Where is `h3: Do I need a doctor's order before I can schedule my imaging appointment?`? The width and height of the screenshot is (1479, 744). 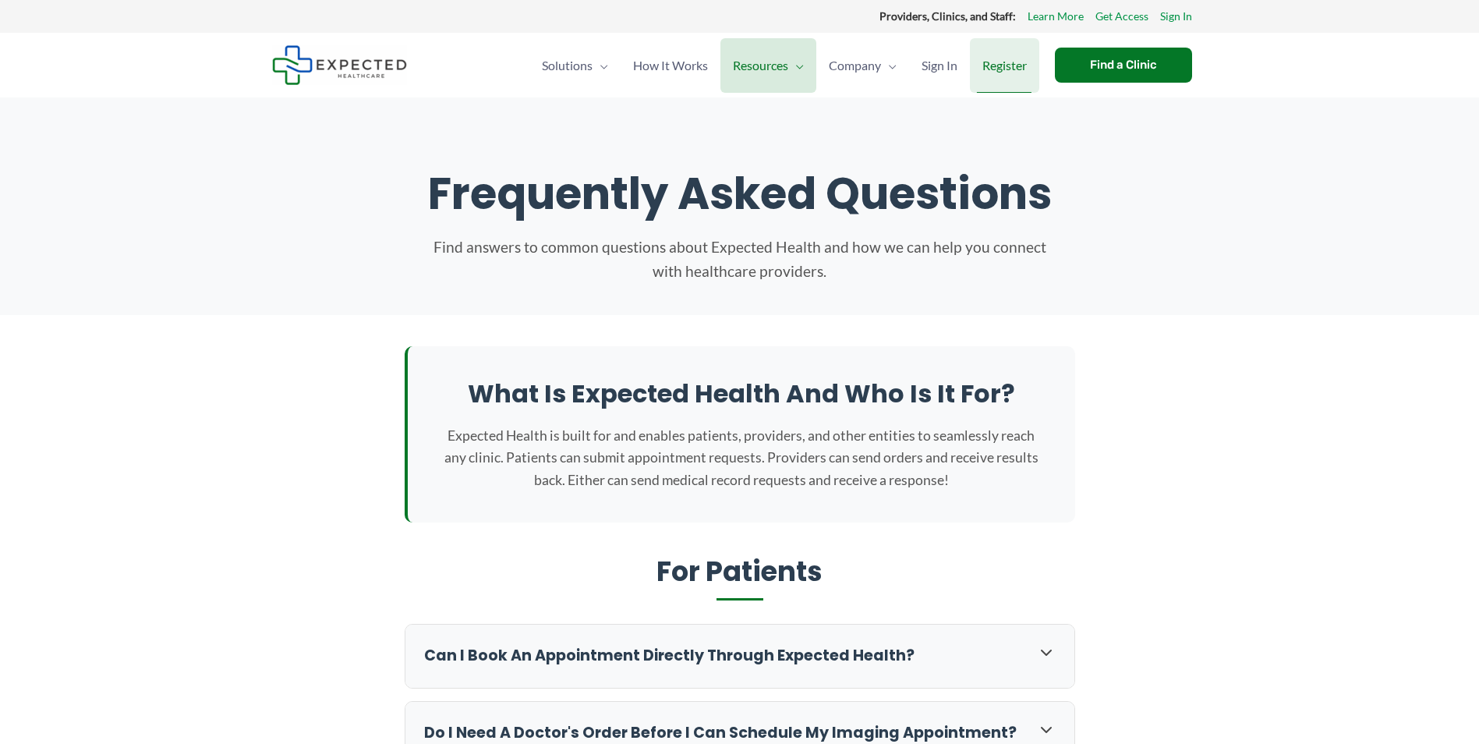
h3: Do I need a doctor's order before I can schedule my imaging appointment? is located at coordinates (723, 733).